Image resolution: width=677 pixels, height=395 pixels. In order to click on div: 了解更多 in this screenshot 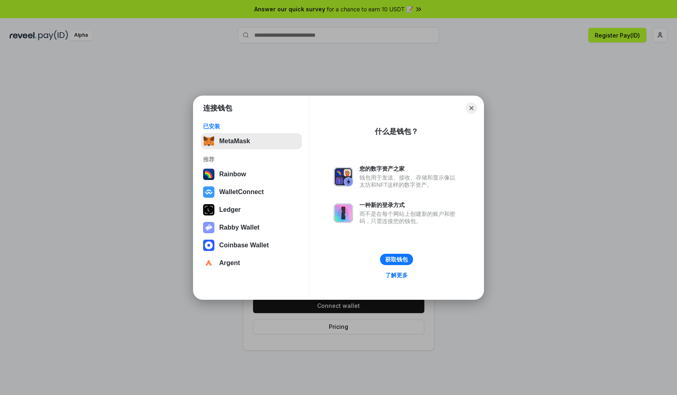, I will do `click(397, 275)`.